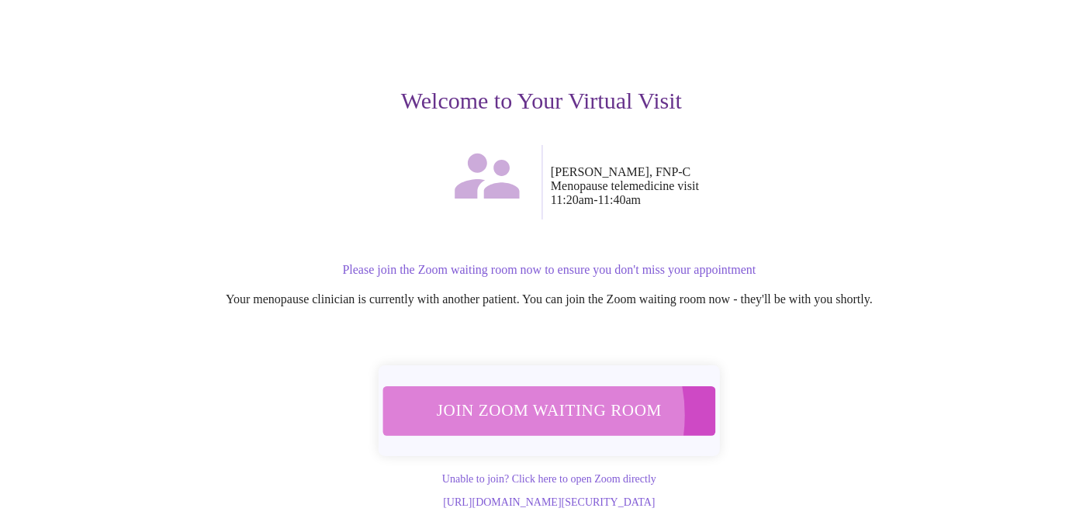 The height and width of the screenshot is (515, 1083). What do you see at coordinates (549, 478) in the screenshot?
I see `a: Unable to join? Click here to open Zoom directly` at bounding box center [549, 478].